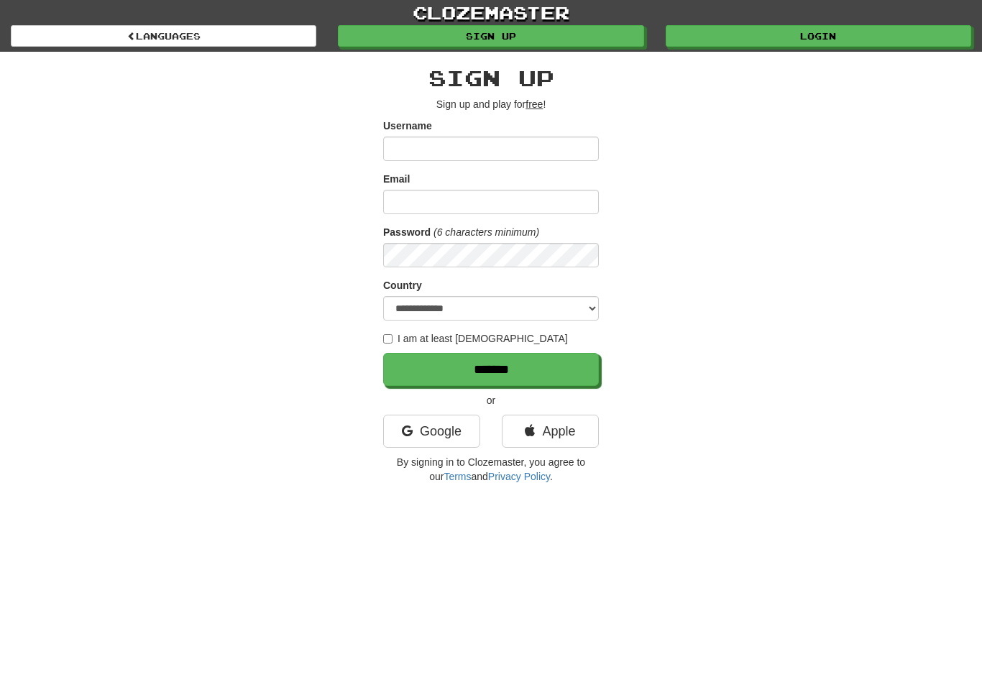 The width and height of the screenshot is (982, 677). What do you see at coordinates (534, 104) in the screenshot?
I see `u: free` at bounding box center [534, 104].